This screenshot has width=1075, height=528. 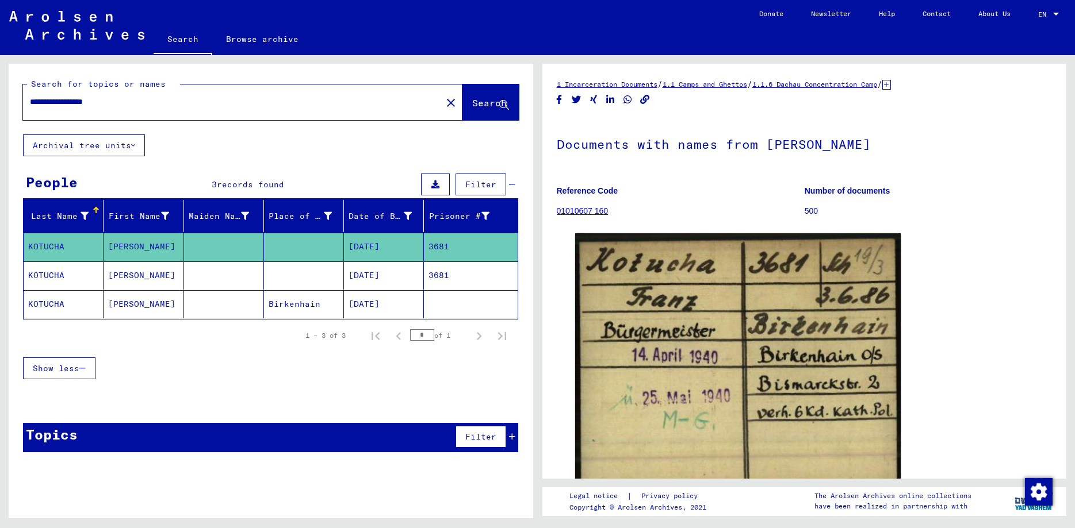 I want to click on button: Share on LinkedIn, so click(x=610, y=99).